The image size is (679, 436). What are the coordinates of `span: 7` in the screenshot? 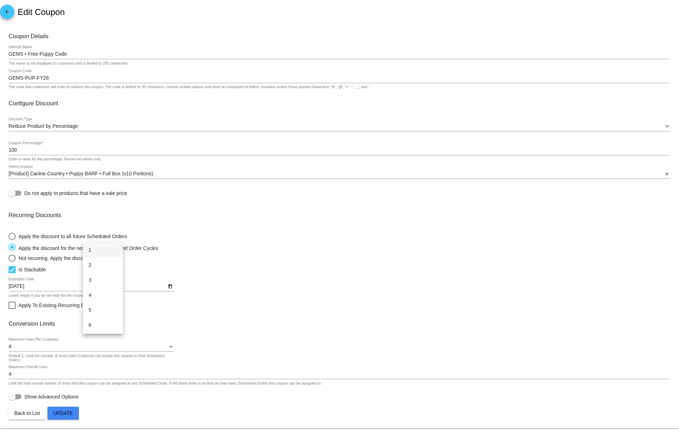 It's located at (103, 340).